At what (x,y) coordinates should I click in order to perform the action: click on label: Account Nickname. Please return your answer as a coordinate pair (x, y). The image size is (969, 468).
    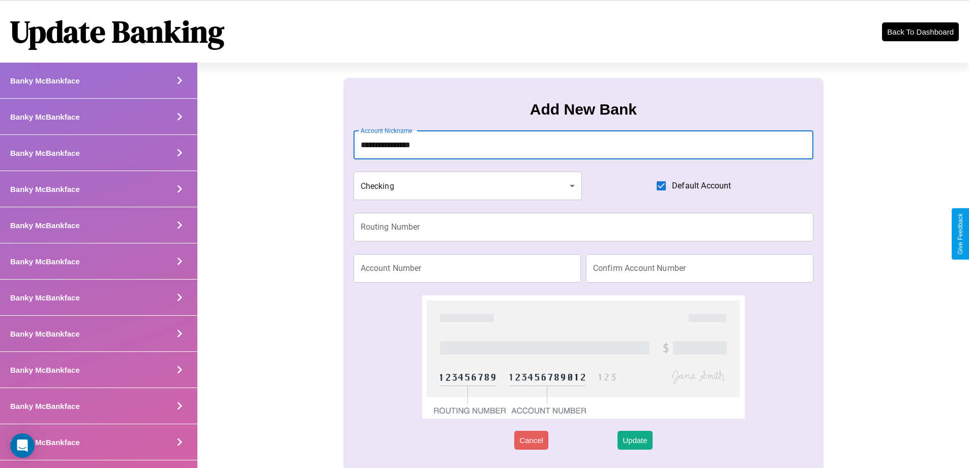
    Looking at the image, I should click on (387, 130).